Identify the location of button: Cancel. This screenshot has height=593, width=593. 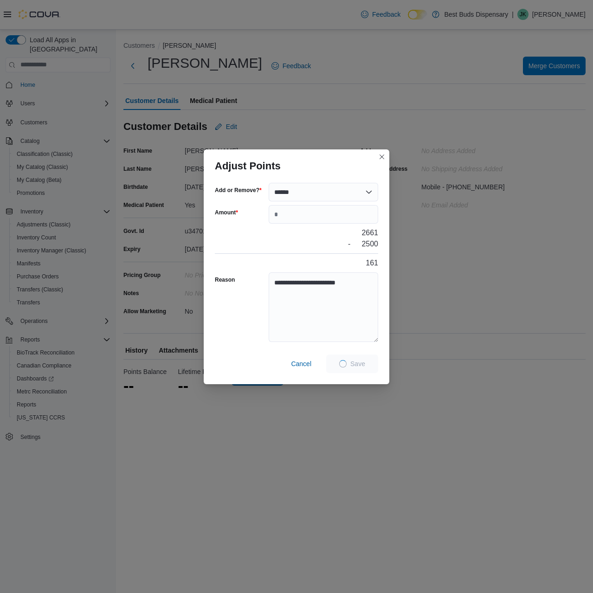
(301, 364).